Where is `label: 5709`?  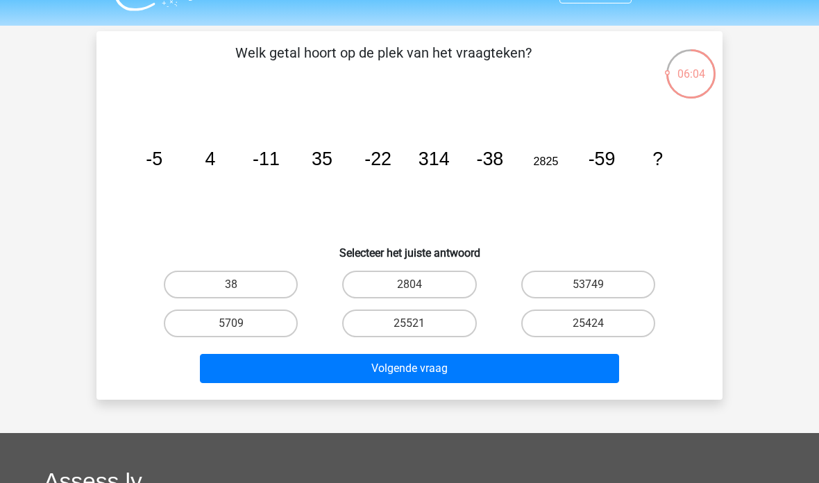 label: 5709 is located at coordinates (230, 323).